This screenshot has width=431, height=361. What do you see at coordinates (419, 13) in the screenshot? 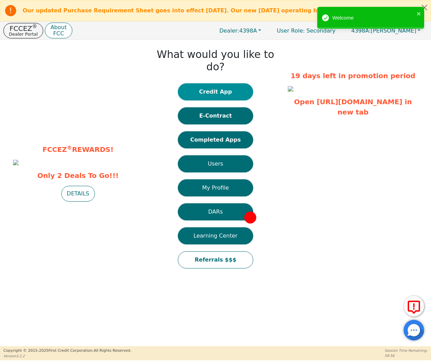
I see `button: close` at bounding box center [419, 13].